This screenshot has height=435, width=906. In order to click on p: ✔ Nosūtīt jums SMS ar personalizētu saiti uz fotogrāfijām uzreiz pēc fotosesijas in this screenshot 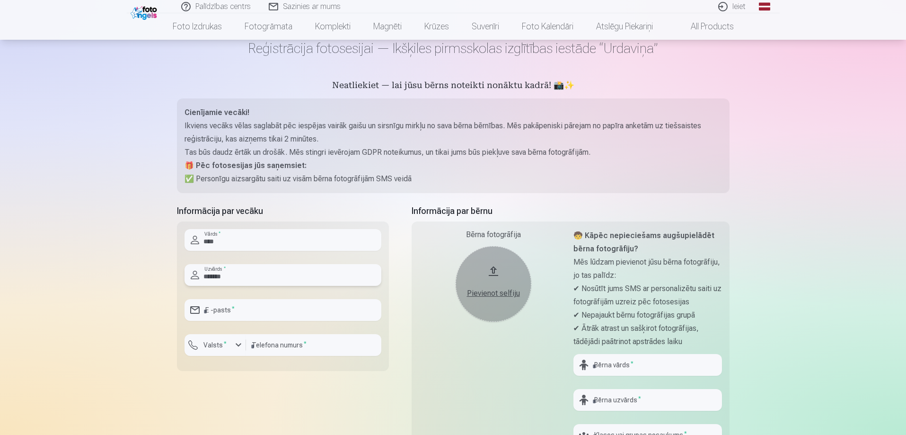, I will do `click(647, 295)`.